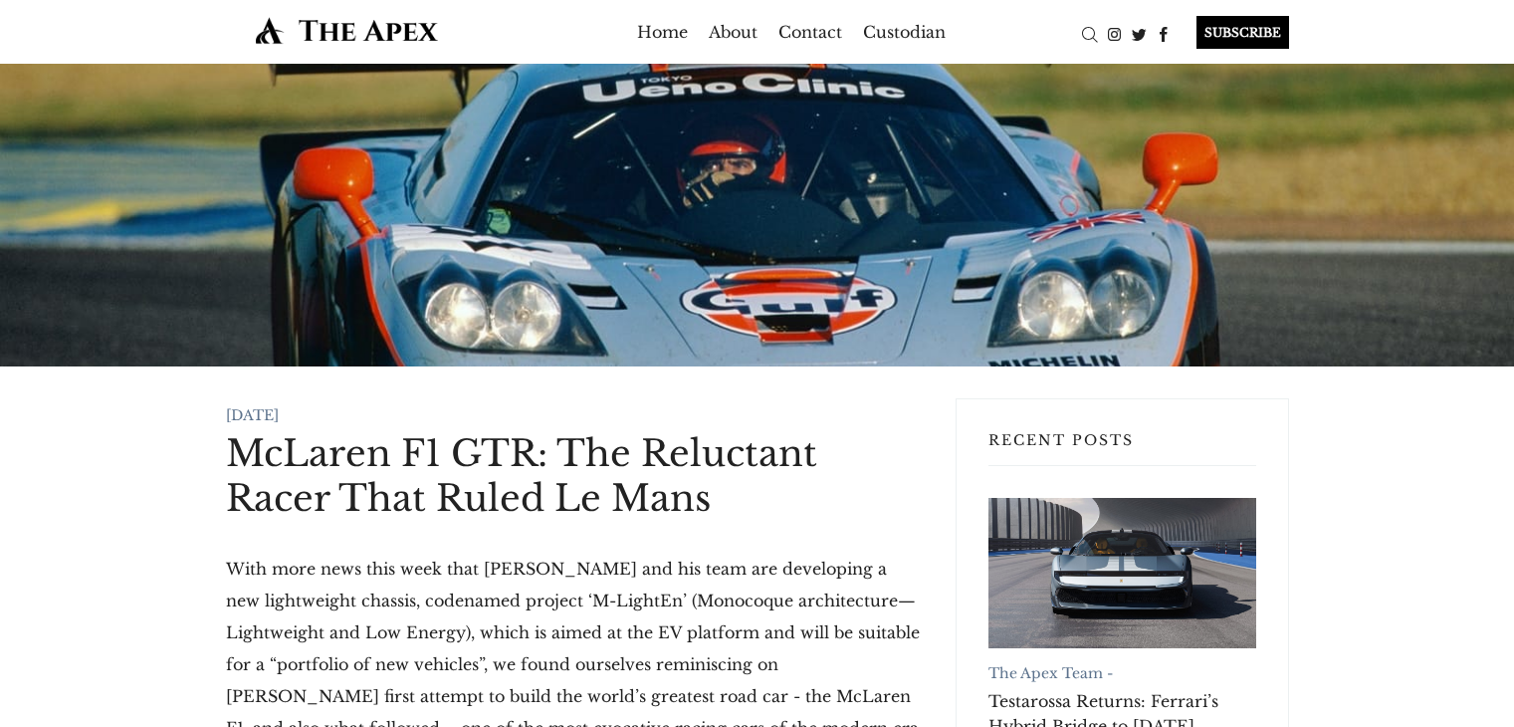  Describe the element at coordinates (1232, 32) in the screenshot. I see `a: SUBSCRIBE` at that location.